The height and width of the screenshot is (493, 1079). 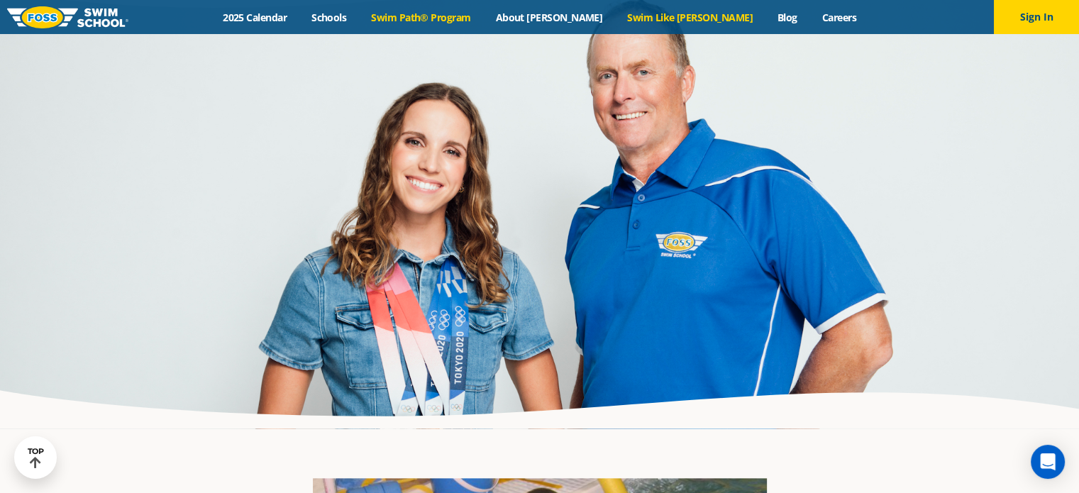 What do you see at coordinates (255, 17) in the screenshot?
I see `a: 2025 Calendar` at bounding box center [255, 17].